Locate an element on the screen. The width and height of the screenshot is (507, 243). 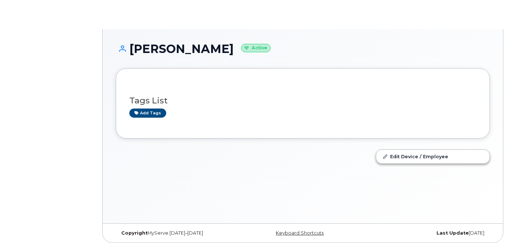
a: Keyboard Shortcuts is located at coordinates (300, 233).